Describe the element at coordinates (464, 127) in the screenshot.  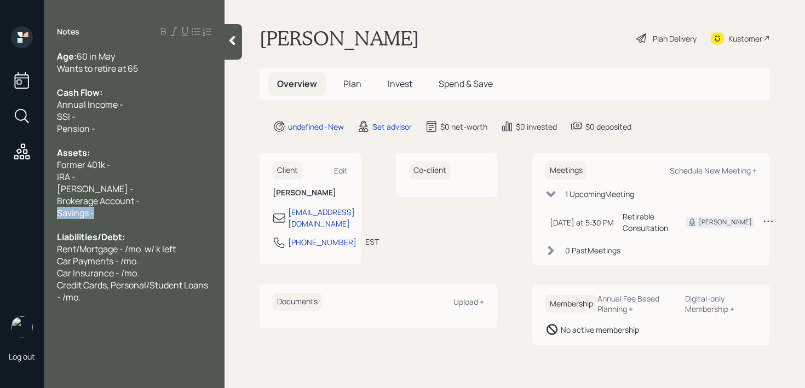
I see `div: $0 net-worth` at that location.